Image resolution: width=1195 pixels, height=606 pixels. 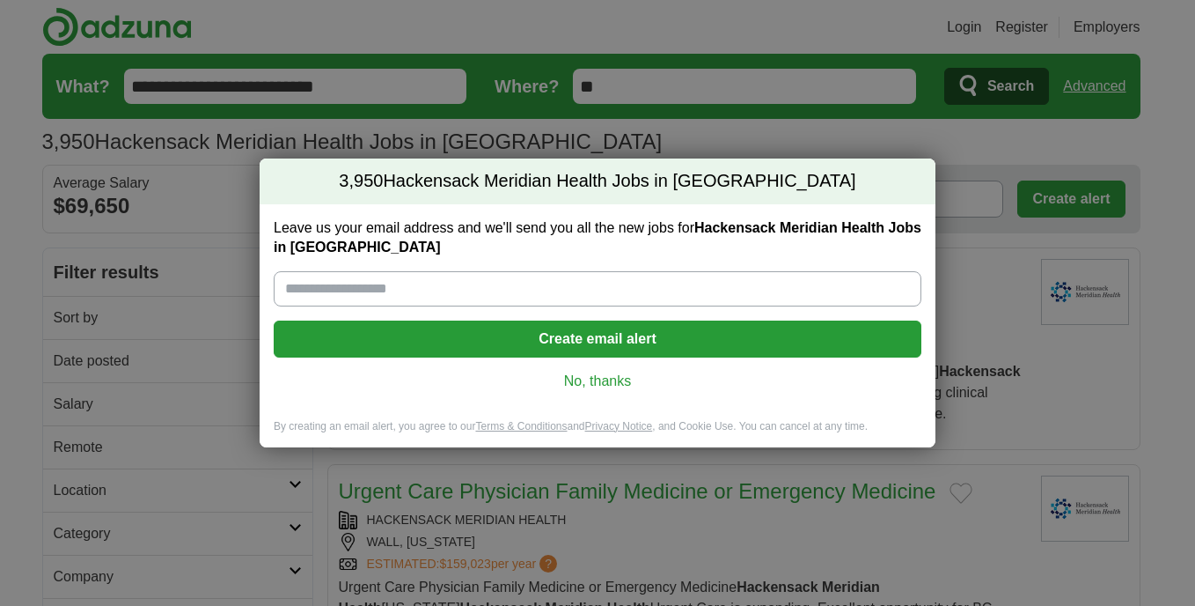 I want to click on span: 3,950, so click(x=361, y=181).